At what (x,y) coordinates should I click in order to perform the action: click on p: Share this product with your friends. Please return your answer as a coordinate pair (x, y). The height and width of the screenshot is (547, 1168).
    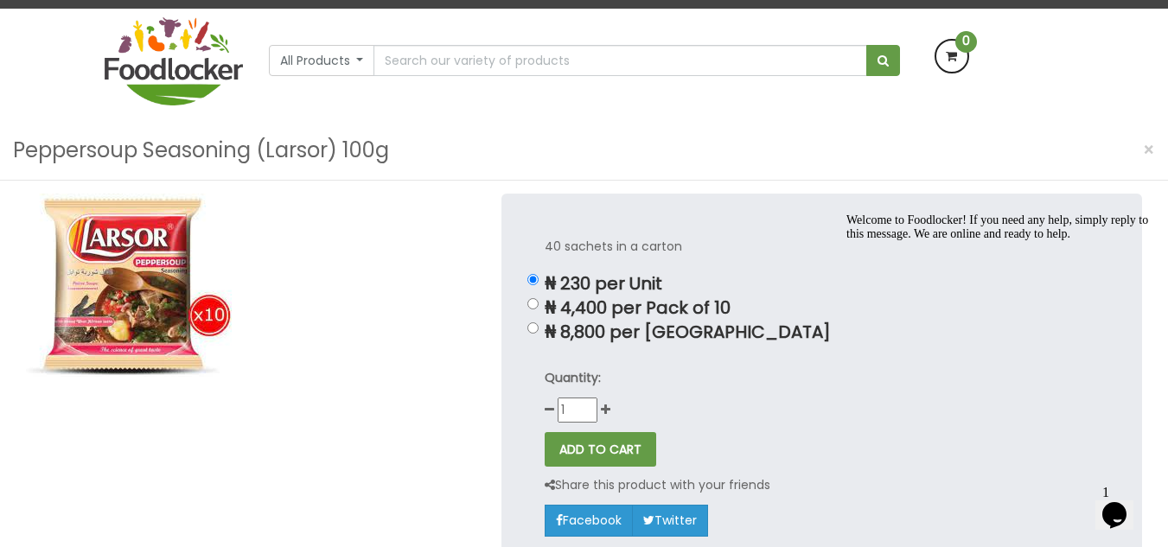
    Looking at the image, I should click on (657, 485).